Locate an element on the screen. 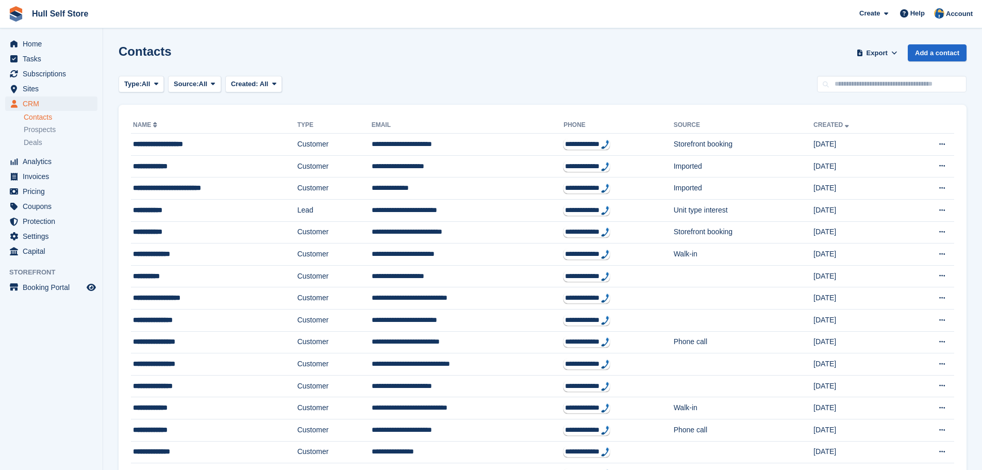 This screenshot has width=982, height=470. span: Deals is located at coordinates (33, 142).